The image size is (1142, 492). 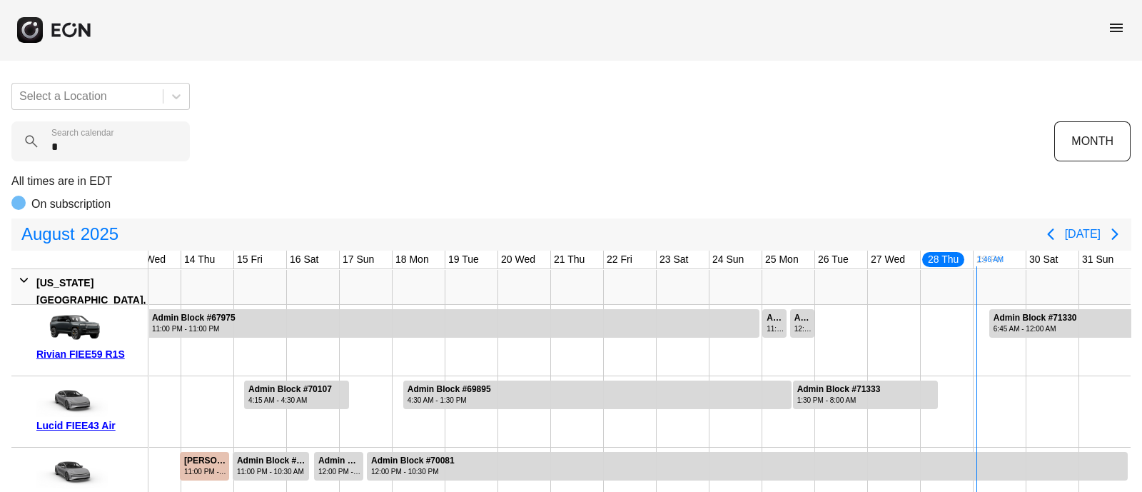 I want to click on div: 11:00 PM - 11:00 PM, so click(x=193, y=328).